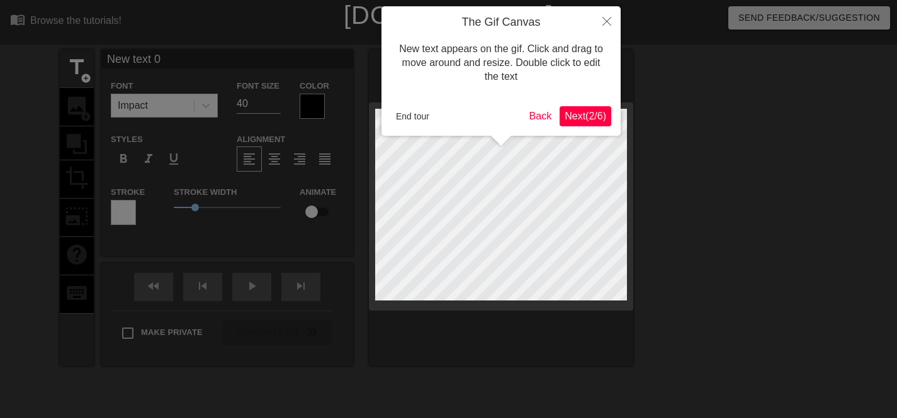 Image resolution: width=897 pixels, height=418 pixels. Describe the element at coordinates (252, 286) in the screenshot. I see `span: play_arrow` at that location.